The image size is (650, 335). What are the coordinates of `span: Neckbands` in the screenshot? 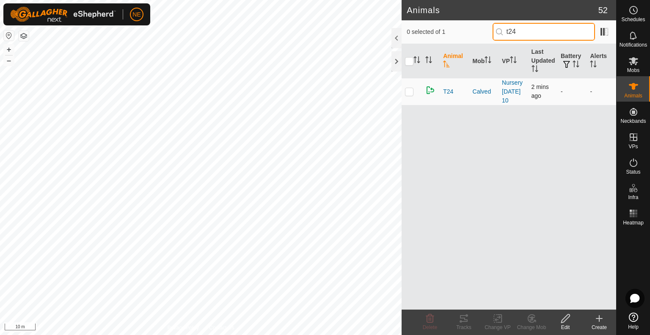 It's located at (633, 121).